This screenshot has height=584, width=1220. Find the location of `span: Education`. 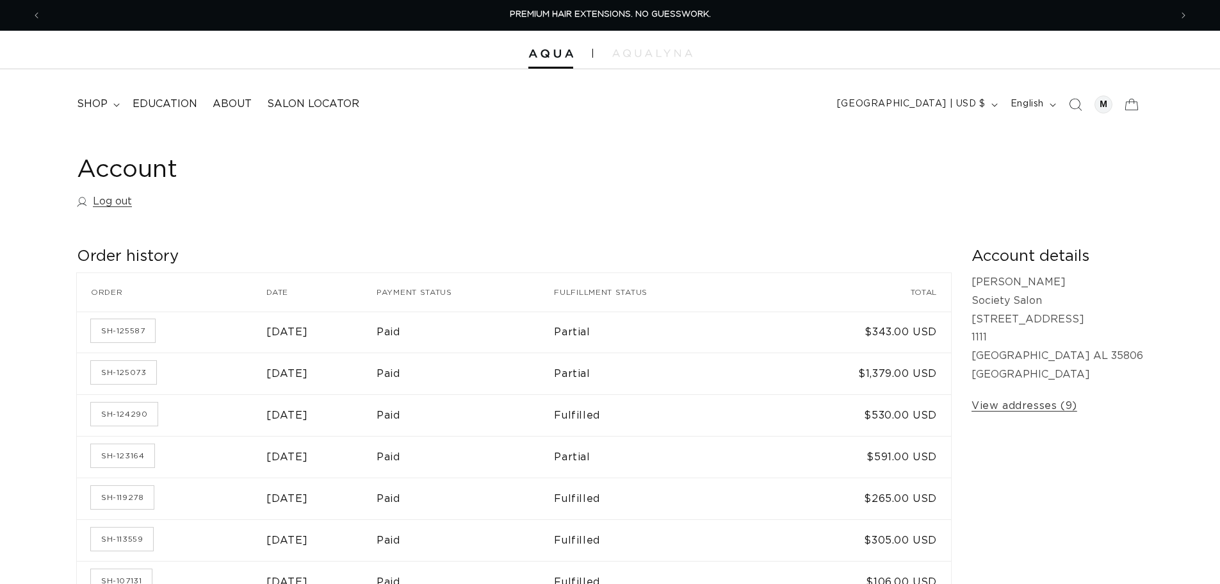

span: Education is located at coordinates (165, 104).